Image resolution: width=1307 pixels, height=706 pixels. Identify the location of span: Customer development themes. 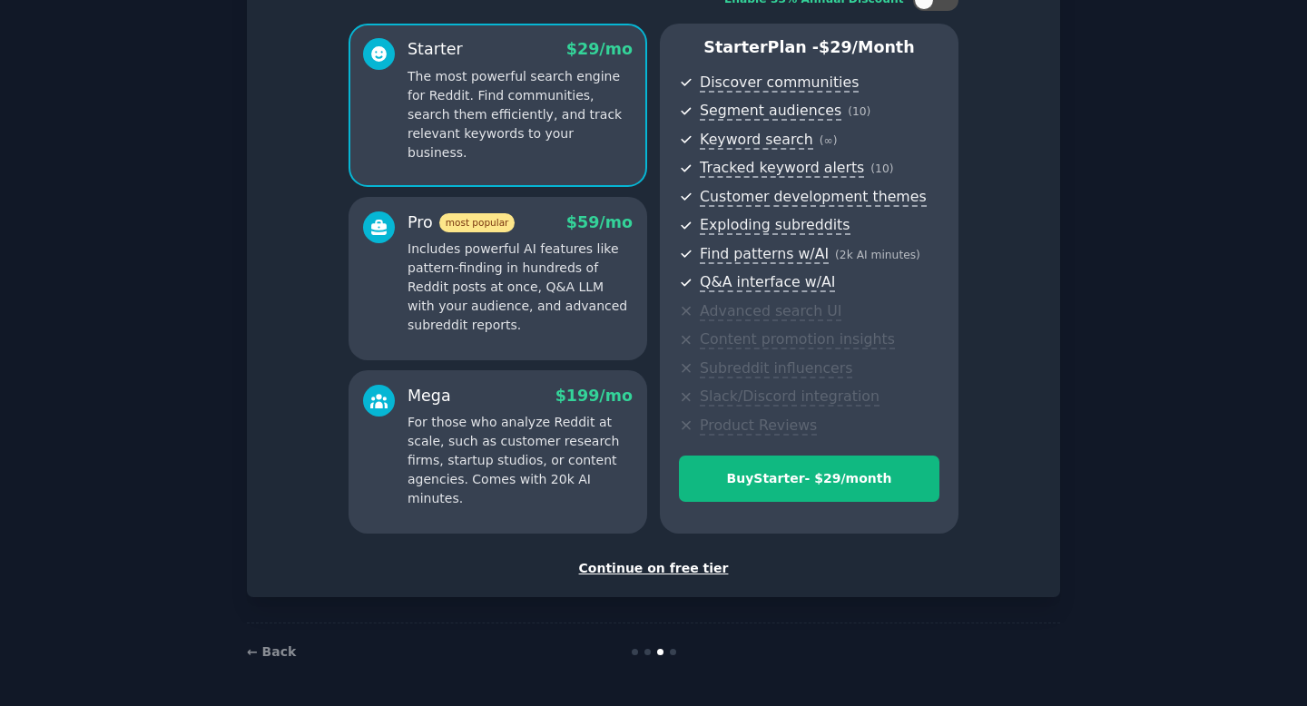
(813, 197).